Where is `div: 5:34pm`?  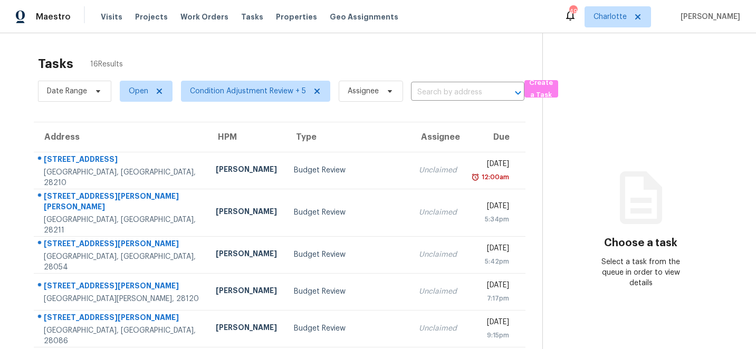 div: 5:34pm is located at coordinates (491, 220).